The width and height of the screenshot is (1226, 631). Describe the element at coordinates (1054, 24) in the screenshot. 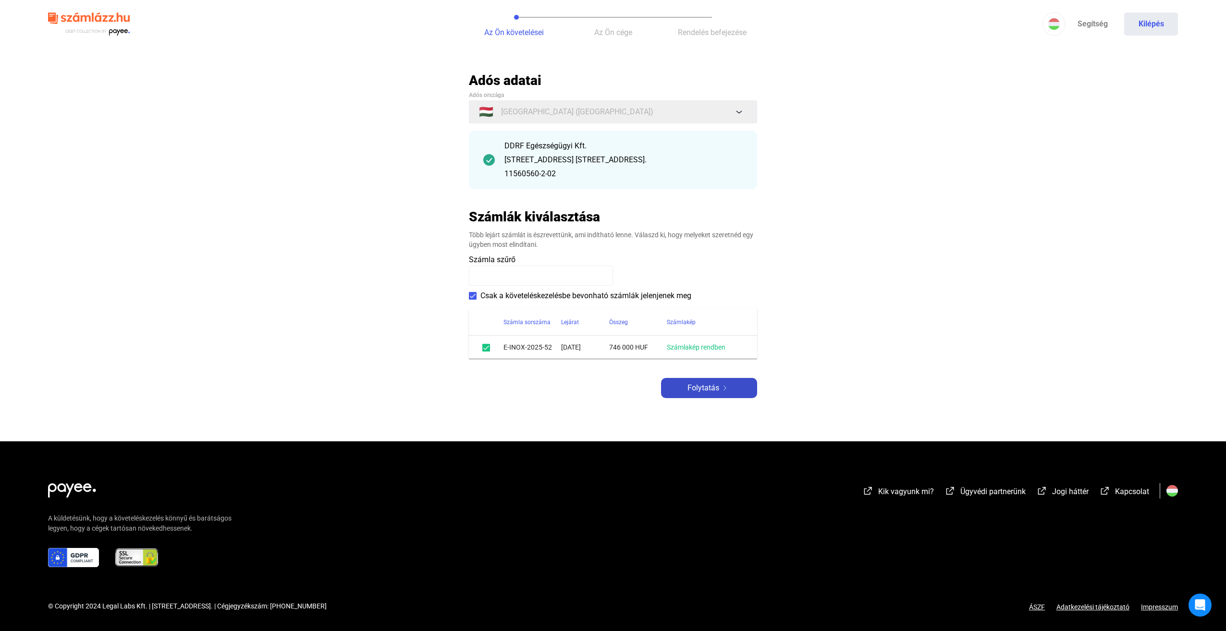

I see `img: HU` at that location.